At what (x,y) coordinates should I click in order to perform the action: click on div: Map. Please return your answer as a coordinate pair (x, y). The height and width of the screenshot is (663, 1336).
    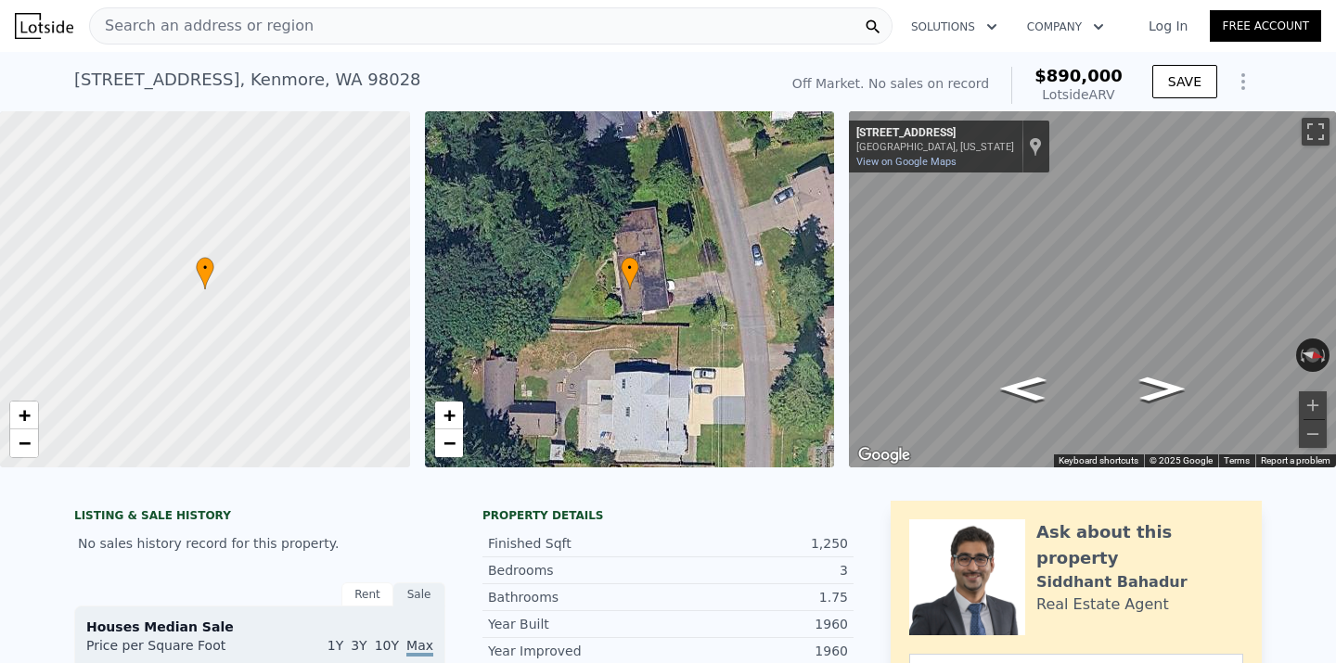
    Looking at the image, I should click on (1092, 289).